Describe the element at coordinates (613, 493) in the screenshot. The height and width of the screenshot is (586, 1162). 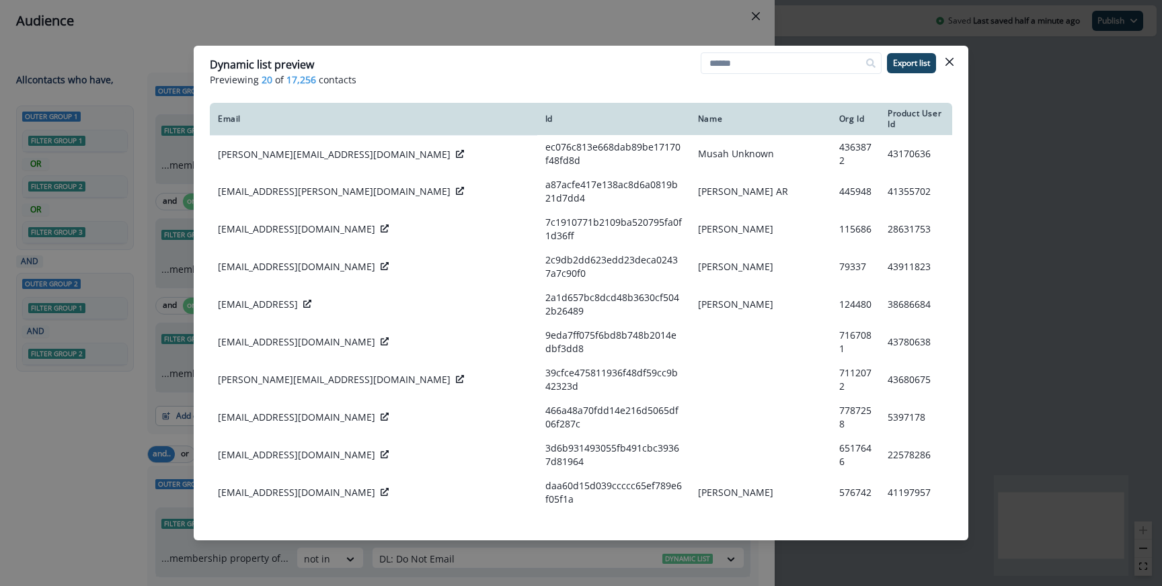
I see `td: daa60d15d039ccccc65ef789e6f05f1a` at that location.